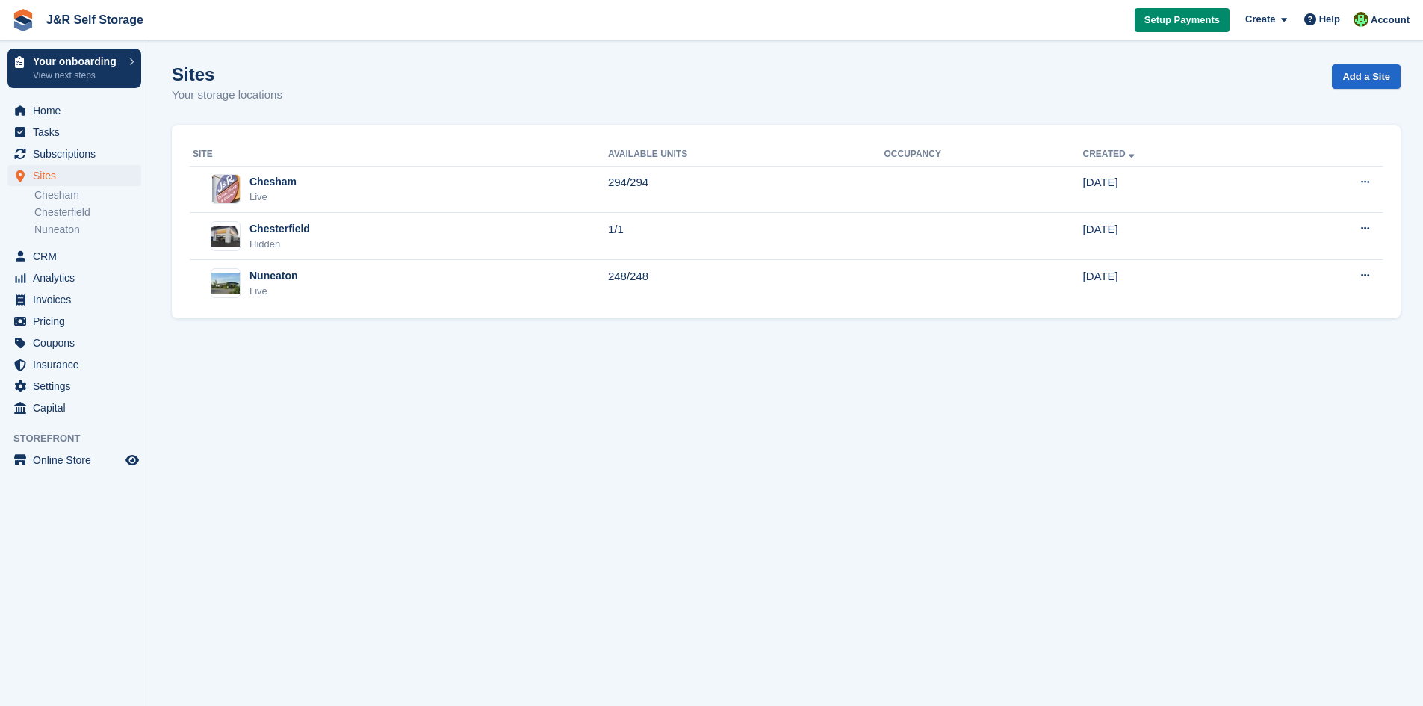 Image resolution: width=1423 pixels, height=706 pixels. I want to click on span: Settings, so click(78, 386).